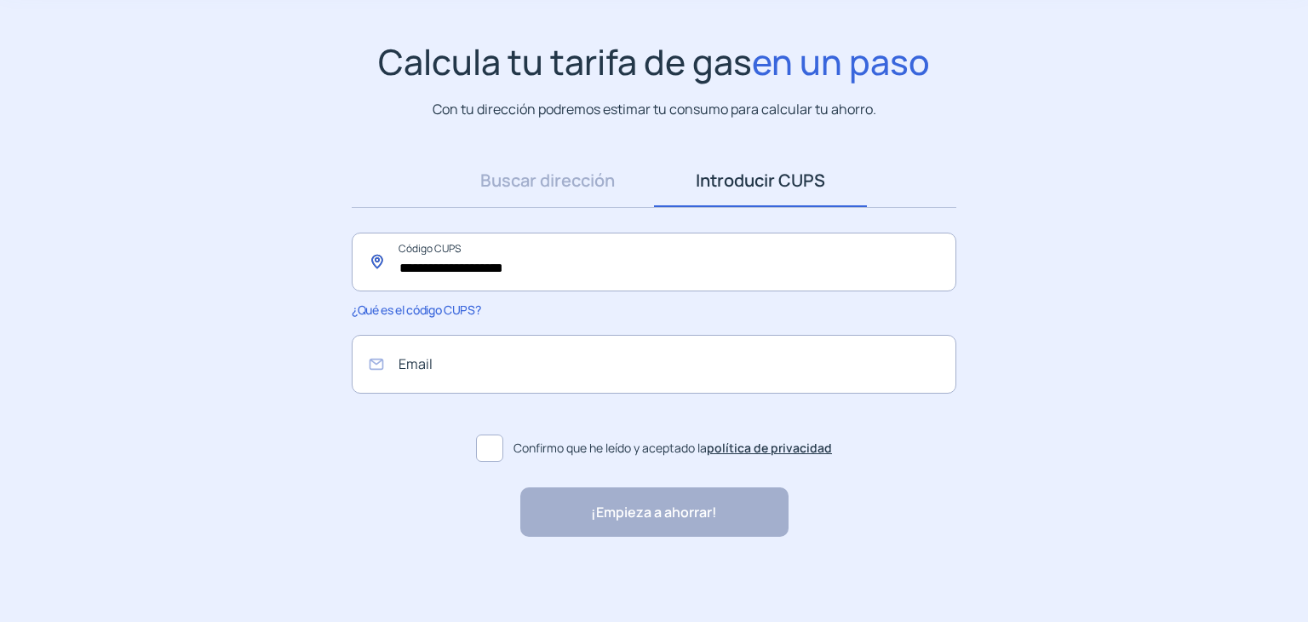 Image resolution: width=1308 pixels, height=622 pixels. Describe the element at coordinates (673, 448) in the screenshot. I see `span: Confirmo que he leído y aceptado la` at that location.